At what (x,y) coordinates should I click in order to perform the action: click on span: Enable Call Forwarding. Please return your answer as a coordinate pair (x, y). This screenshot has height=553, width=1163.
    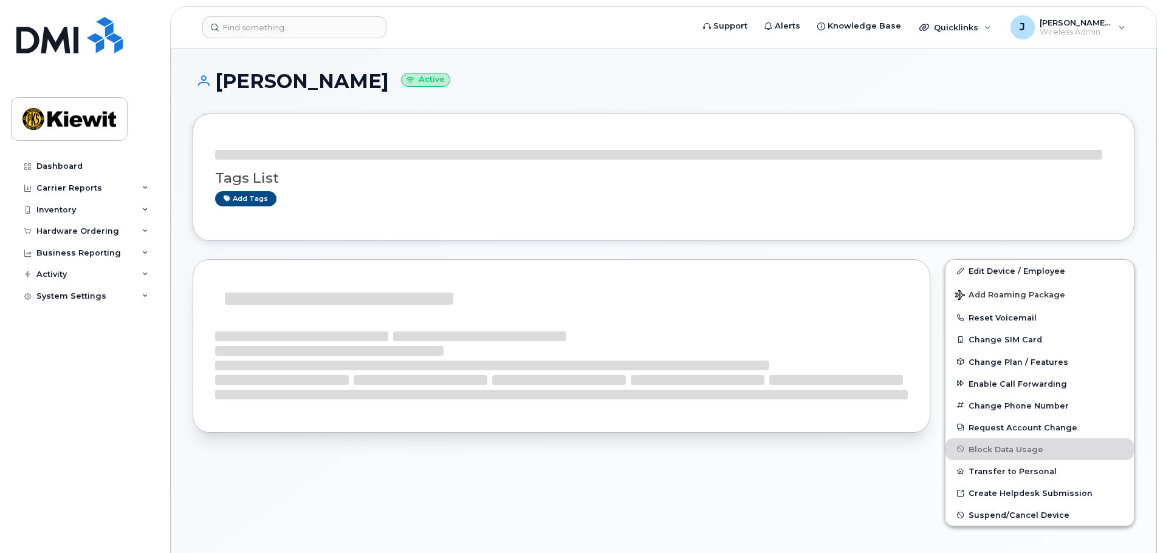
    Looking at the image, I should click on (1018, 383).